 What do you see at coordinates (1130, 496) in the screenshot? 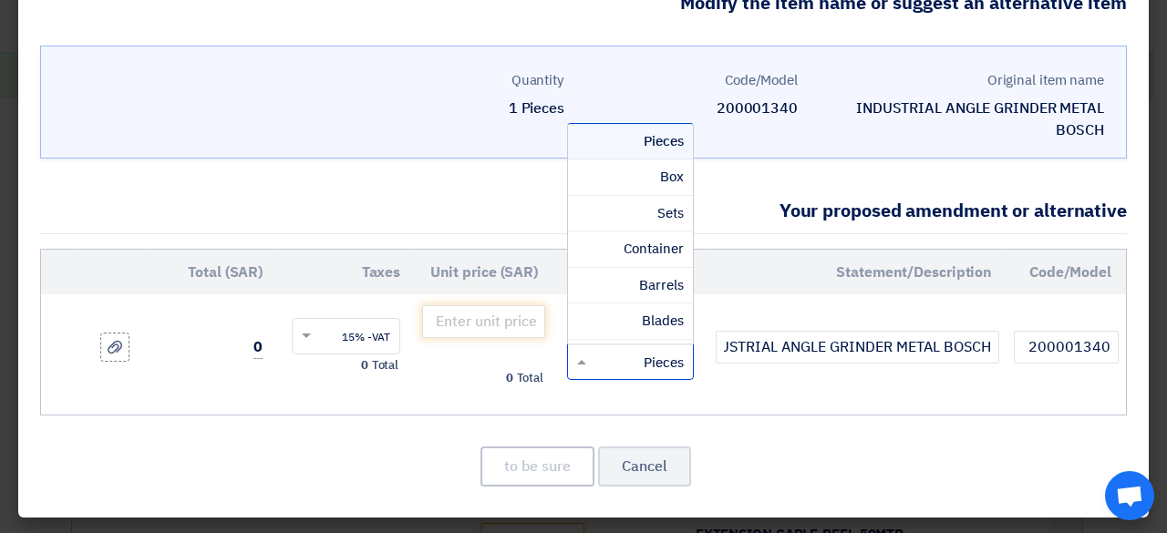
I see `div: Open chat` at bounding box center [1130, 496].